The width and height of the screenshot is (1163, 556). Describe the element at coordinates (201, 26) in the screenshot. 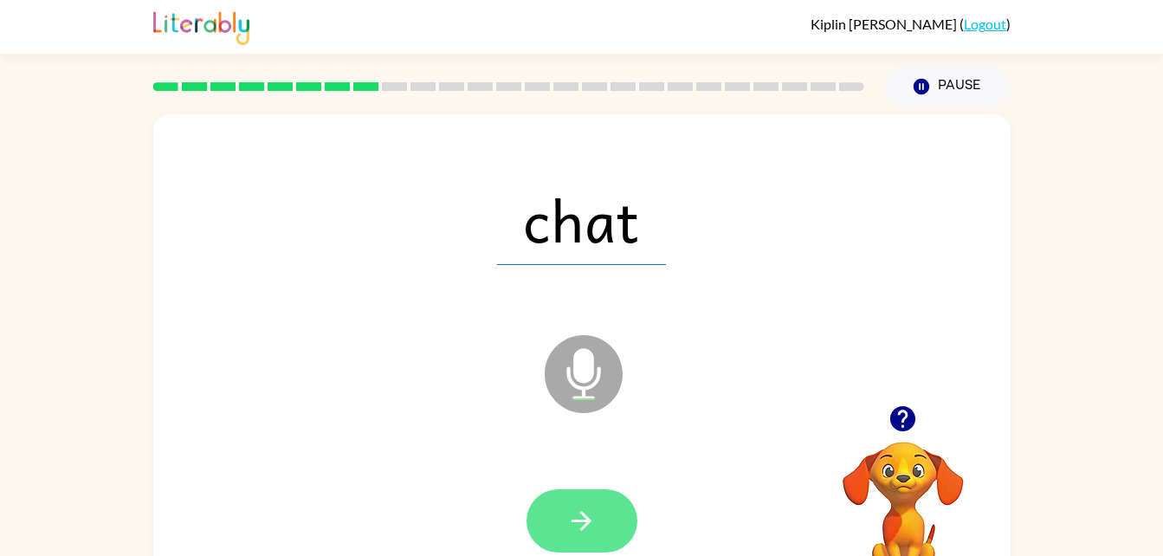

I see `img: Literably` at that location.